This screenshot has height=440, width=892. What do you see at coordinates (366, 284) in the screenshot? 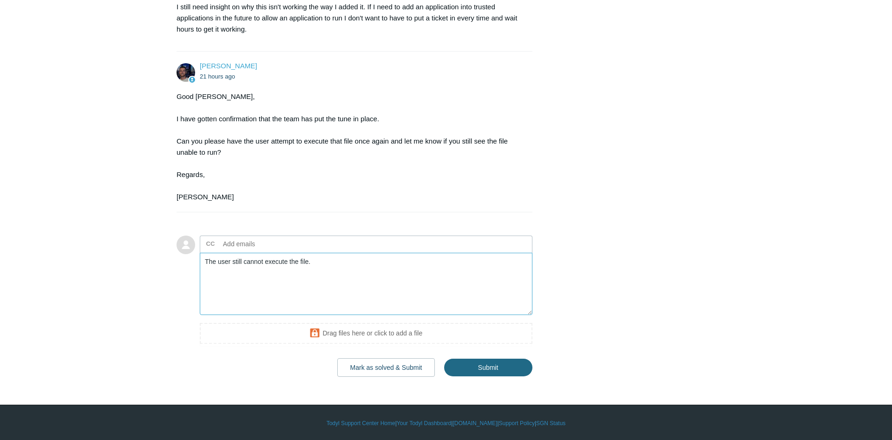
I see `textarea: Add your reply` at bounding box center [366, 284].